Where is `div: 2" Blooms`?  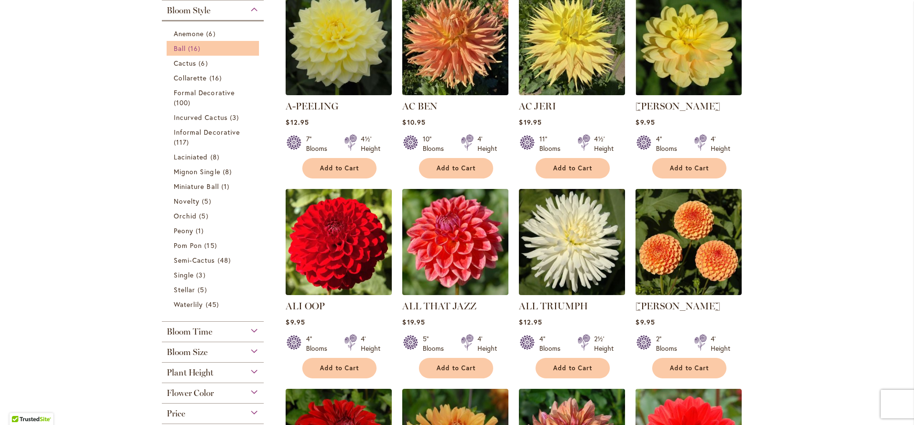
div: 2" Blooms is located at coordinates (669, 344).